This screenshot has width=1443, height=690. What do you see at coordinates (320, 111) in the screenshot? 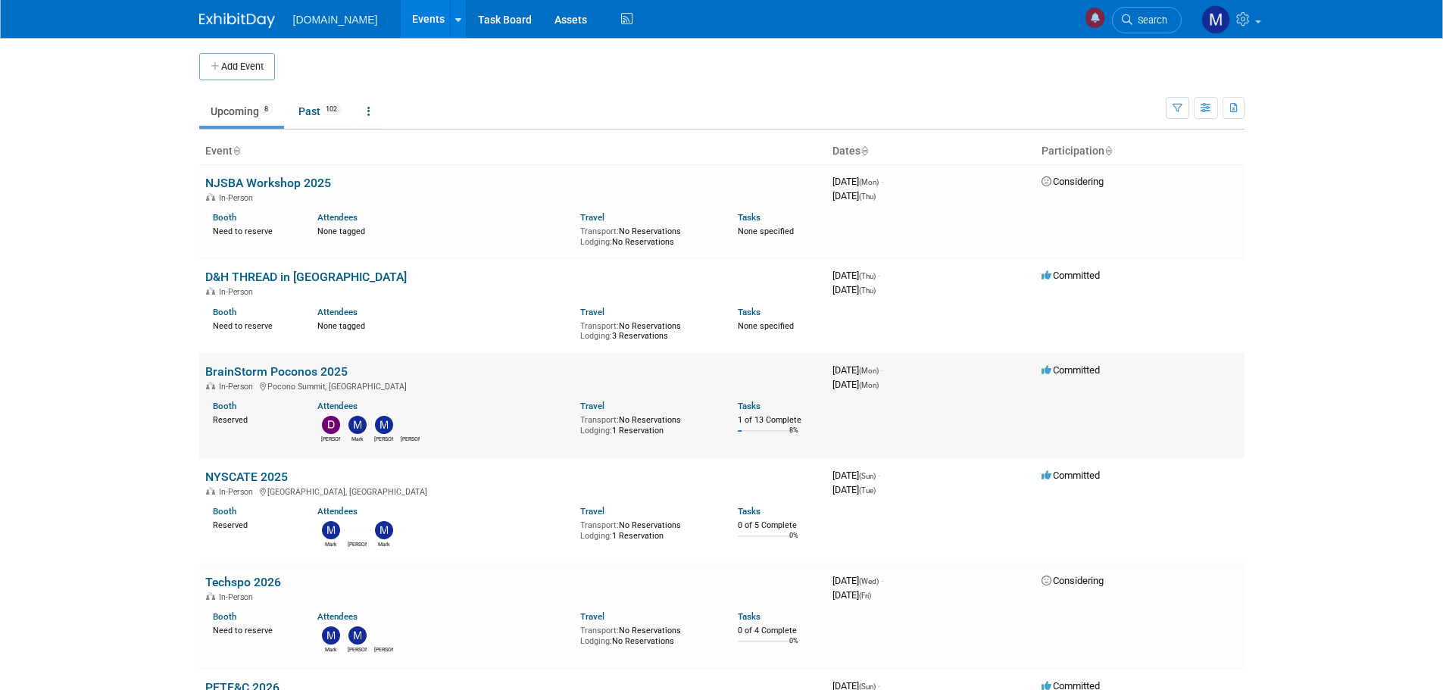
I see `a: Past102` at bounding box center [320, 111].